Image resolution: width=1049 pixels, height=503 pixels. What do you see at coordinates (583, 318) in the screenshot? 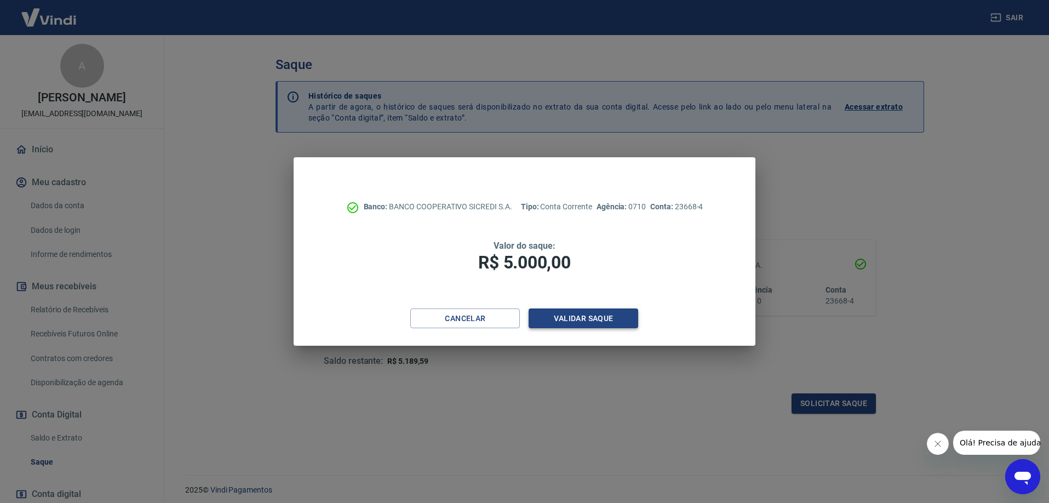
I see `button: Validar saque` at bounding box center [583, 318].